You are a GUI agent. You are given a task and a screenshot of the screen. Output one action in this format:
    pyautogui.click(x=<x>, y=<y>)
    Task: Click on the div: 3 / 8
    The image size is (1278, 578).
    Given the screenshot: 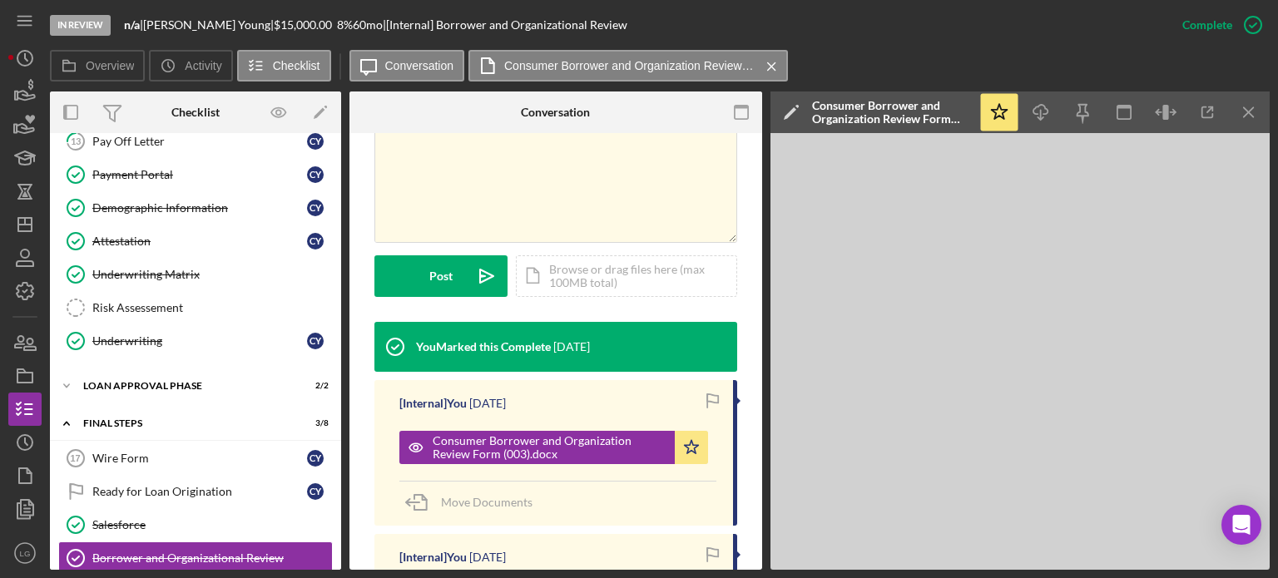 What is the action you would take?
    pyautogui.click(x=314, y=423)
    